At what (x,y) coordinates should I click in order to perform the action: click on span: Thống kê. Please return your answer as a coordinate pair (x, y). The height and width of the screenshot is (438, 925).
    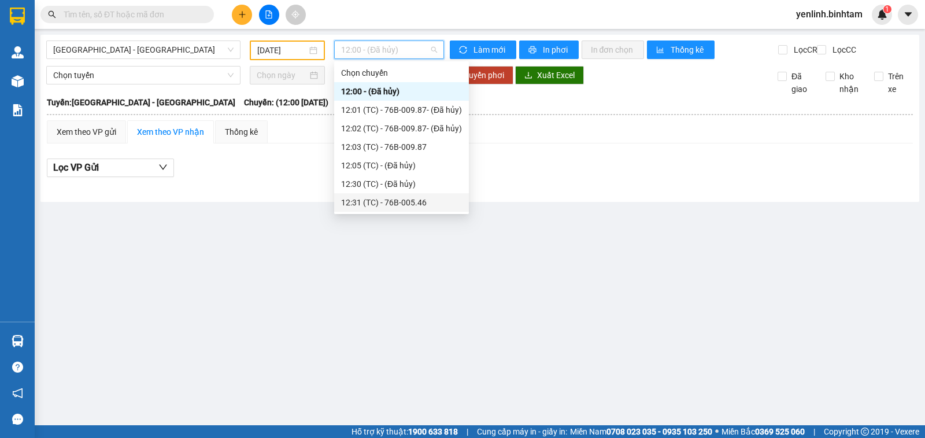
    Looking at the image, I should click on (688, 50).